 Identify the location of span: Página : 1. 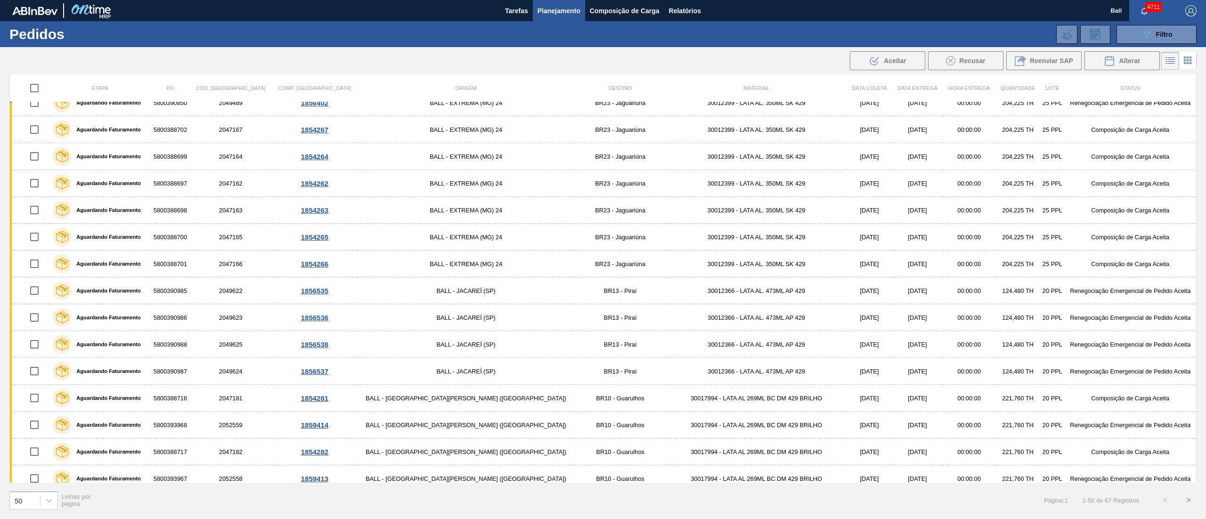
(1056, 500).